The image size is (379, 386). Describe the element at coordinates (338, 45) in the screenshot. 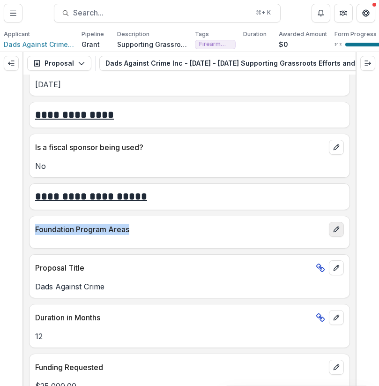

I see `p: 91 %` at that location.